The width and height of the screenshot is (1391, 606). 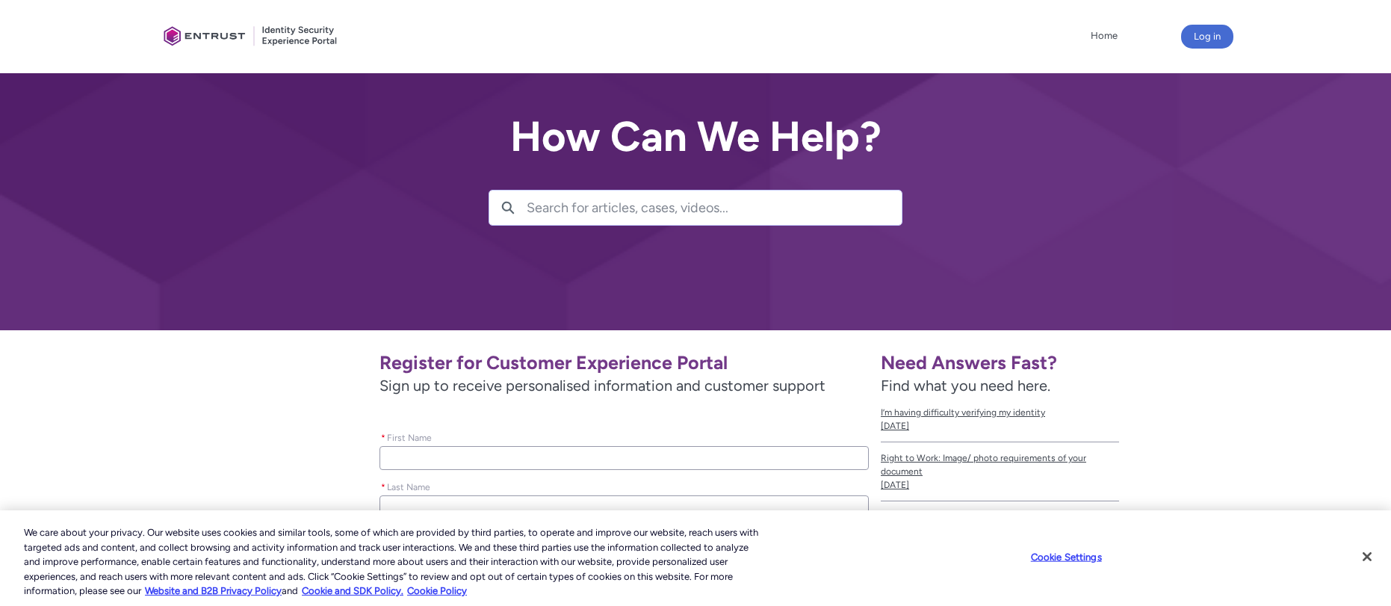 I want to click on a: Home, so click(x=1104, y=36).